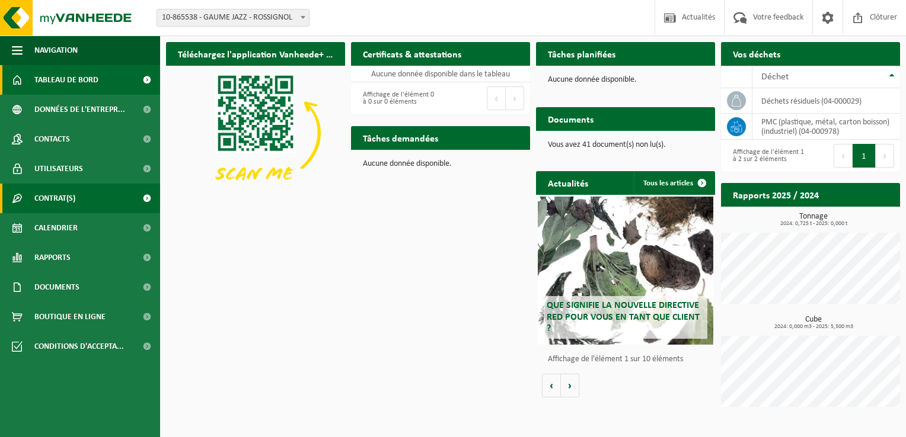 The image size is (906, 437). I want to click on h2: Tâches demandées, so click(400, 138).